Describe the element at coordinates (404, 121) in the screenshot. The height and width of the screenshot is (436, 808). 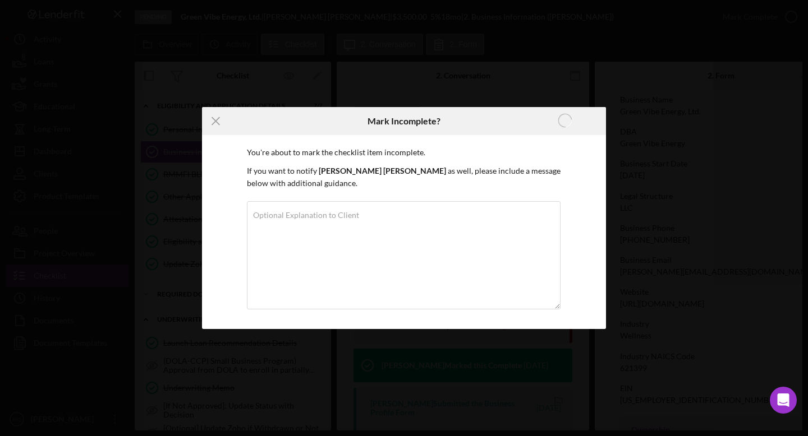
I see `h6: Mark Incomplete?` at that location.